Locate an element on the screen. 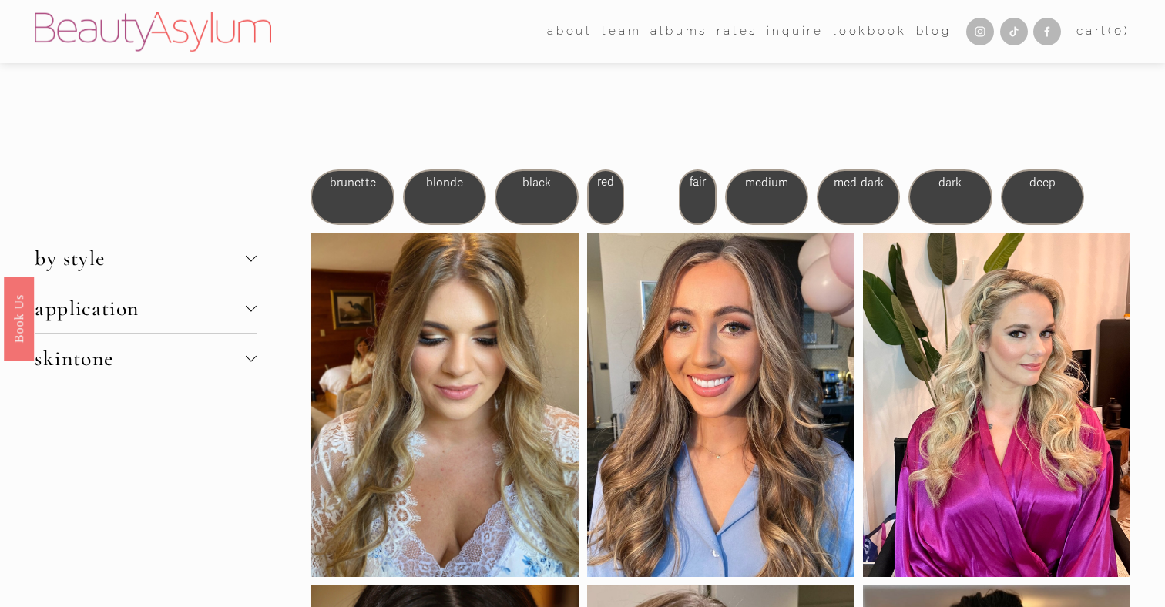  span: red is located at coordinates (605, 182).